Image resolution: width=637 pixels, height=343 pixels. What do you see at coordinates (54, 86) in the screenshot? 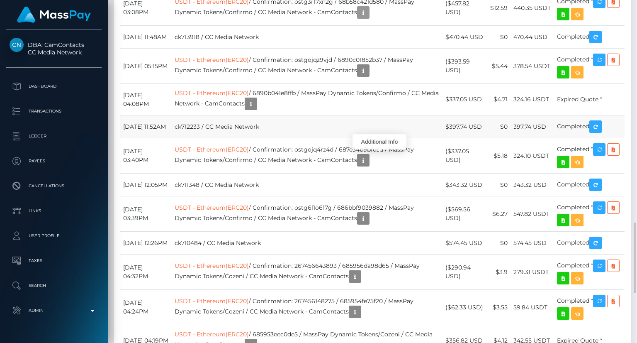
I see `p: Dashboard` at bounding box center [54, 86].